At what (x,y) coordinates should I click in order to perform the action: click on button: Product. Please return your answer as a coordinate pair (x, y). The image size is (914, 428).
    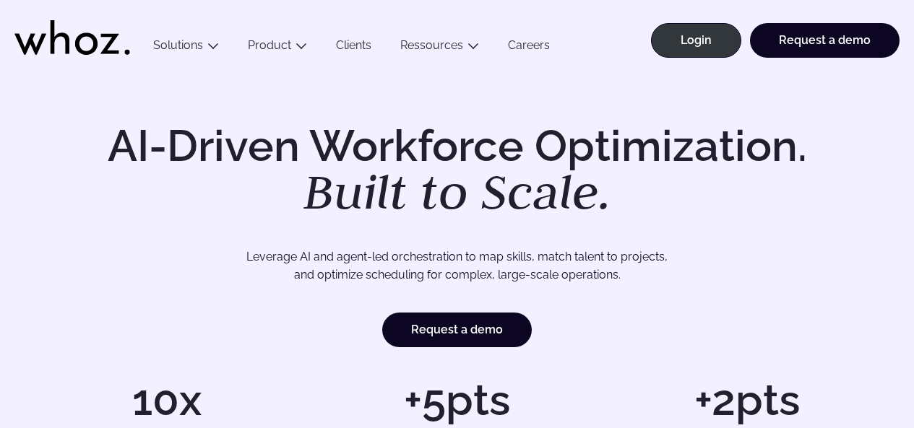
    Looking at the image, I should click on (277, 48).